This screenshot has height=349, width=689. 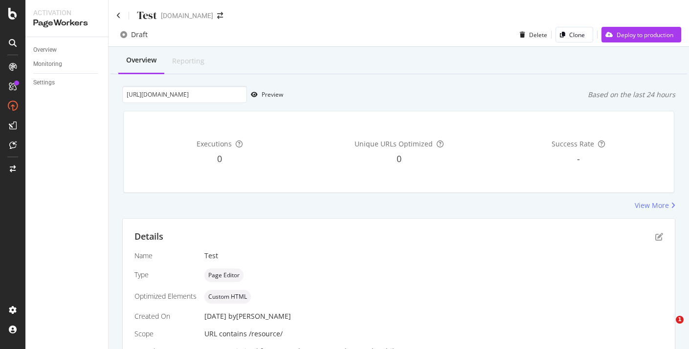 What do you see at coordinates (272, 94) in the screenshot?
I see `div: Preview` at bounding box center [272, 94].